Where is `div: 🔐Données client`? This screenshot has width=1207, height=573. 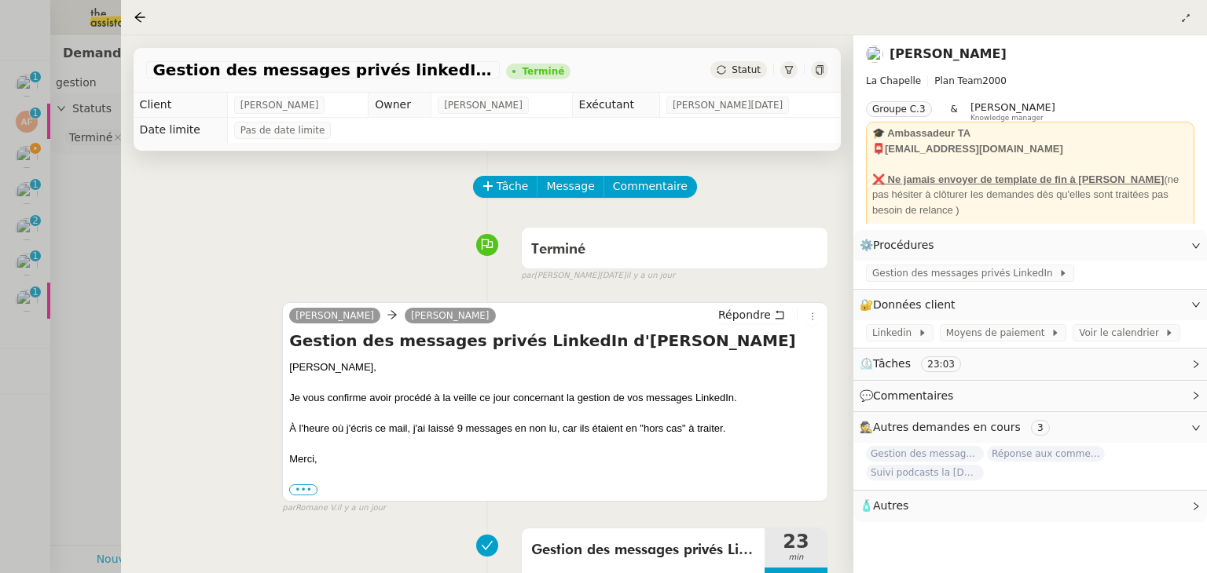 div: 🔐Données client is located at coordinates (1030, 305).